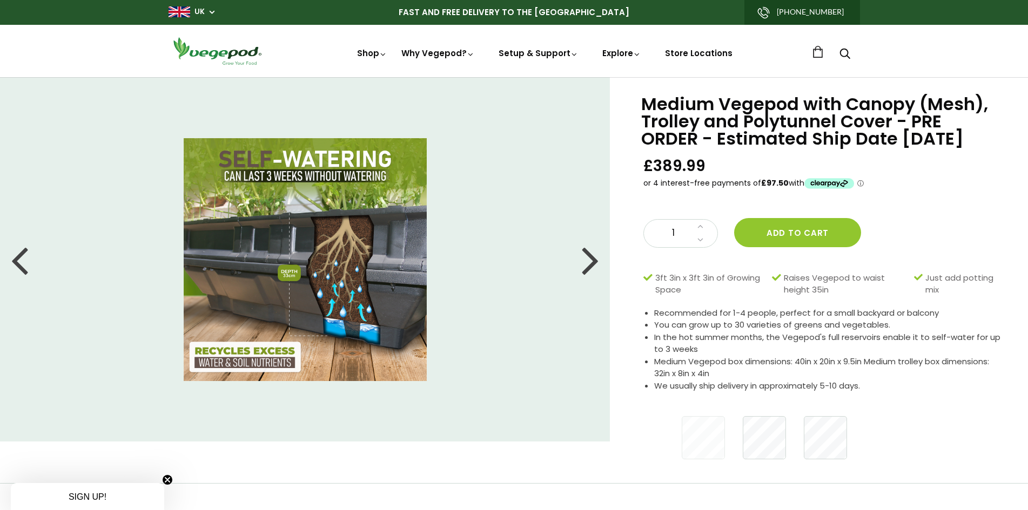 This screenshot has height=510, width=1028. Describe the element at coordinates (673, 233) in the screenshot. I see `span: 1` at that location.